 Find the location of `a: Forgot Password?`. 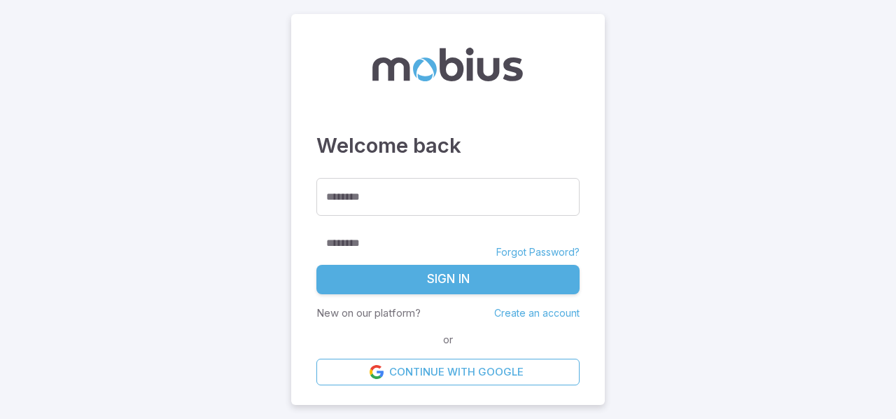

a: Forgot Password? is located at coordinates (538, 252).